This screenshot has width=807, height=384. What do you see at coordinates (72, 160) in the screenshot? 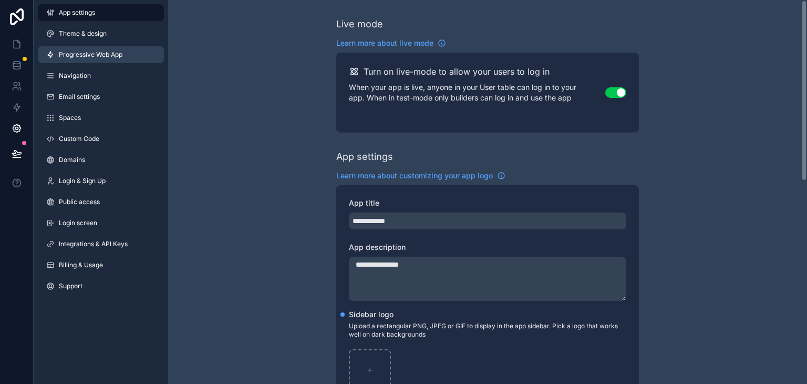
I see `span: Domains` at bounding box center [72, 160].